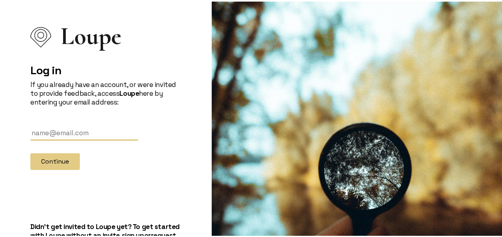  What do you see at coordinates (106, 69) in the screenshot?
I see `h2: Log in` at bounding box center [106, 69].